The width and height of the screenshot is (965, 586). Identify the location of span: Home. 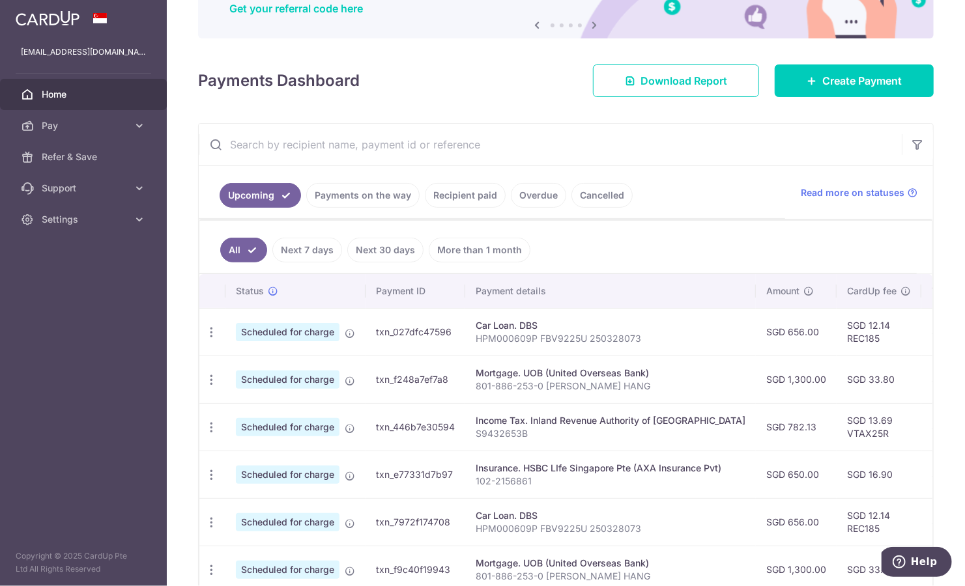
(85, 94).